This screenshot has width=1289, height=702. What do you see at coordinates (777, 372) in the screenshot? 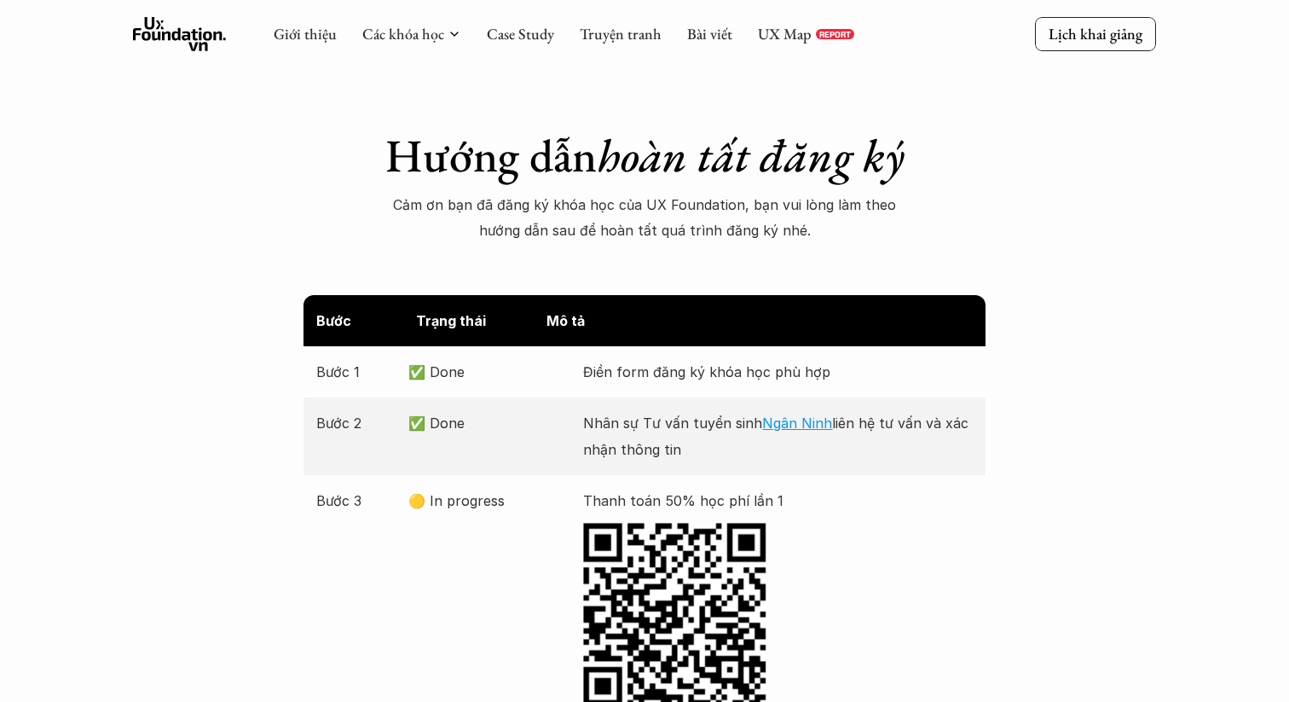
I see `p: Điền form đăng ký khóa học phù hợp` at bounding box center [777, 372].